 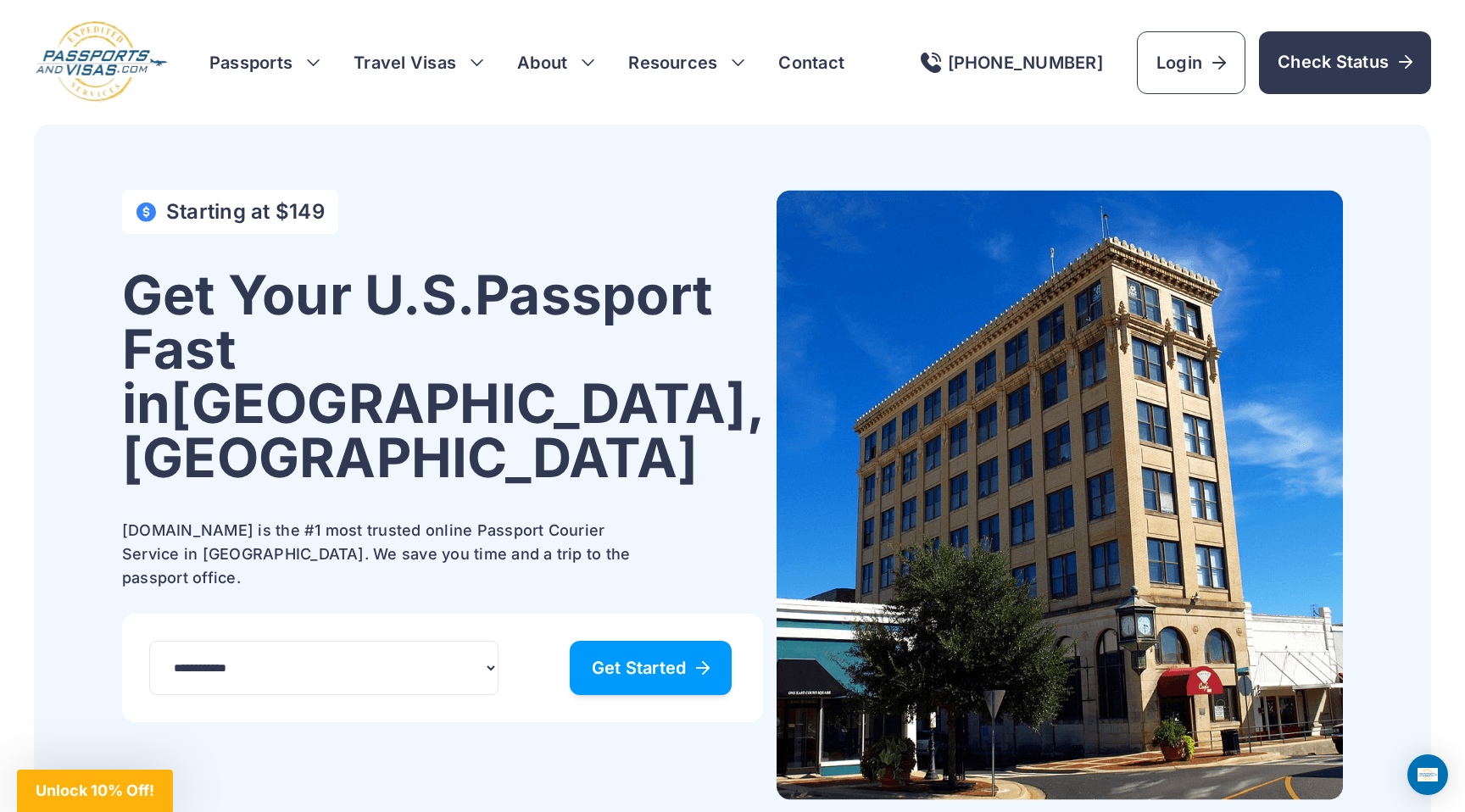 I want to click on a: Get Started, so click(x=651, y=668).